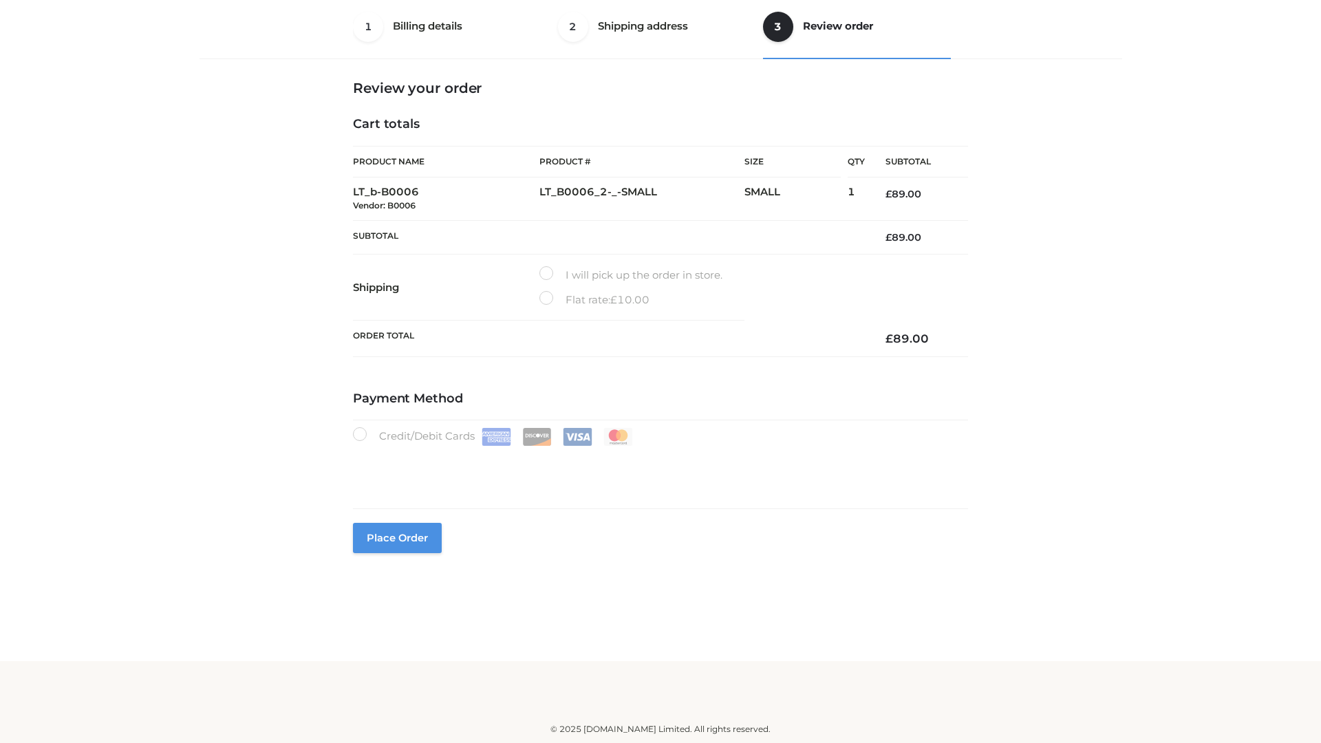 This screenshot has height=743, width=1321. Describe the element at coordinates (793, 162) in the screenshot. I see `th: Size` at that location.